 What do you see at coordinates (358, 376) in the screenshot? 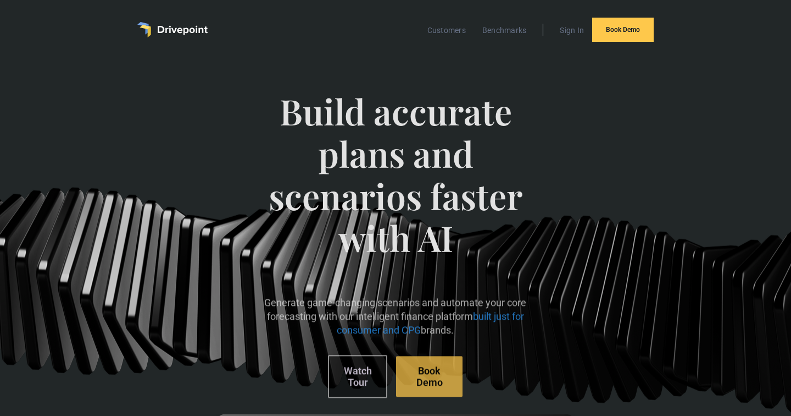
I see `a: Watch Tour` at bounding box center [358, 376].